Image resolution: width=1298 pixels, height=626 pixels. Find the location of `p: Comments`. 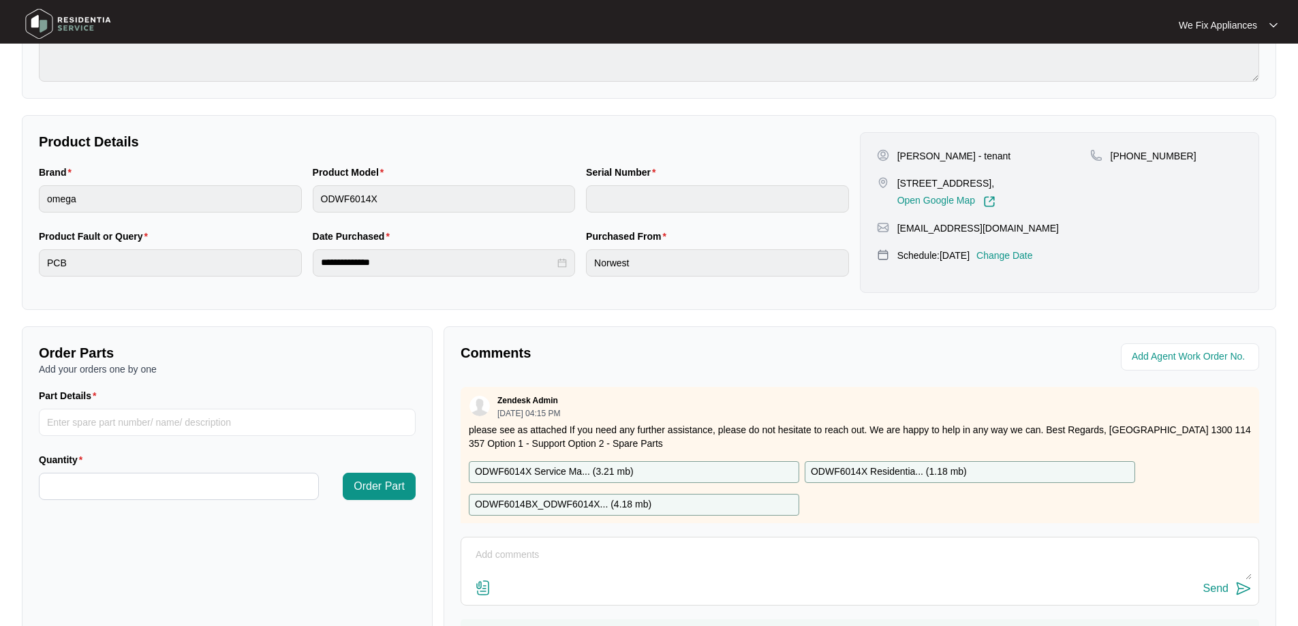

p: Comments is located at coordinates (655, 353).